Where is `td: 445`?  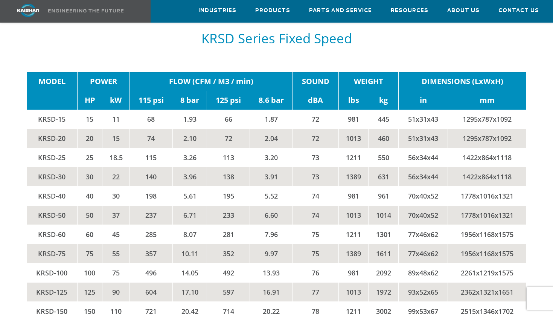 td: 445 is located at coordinates (384, 119).